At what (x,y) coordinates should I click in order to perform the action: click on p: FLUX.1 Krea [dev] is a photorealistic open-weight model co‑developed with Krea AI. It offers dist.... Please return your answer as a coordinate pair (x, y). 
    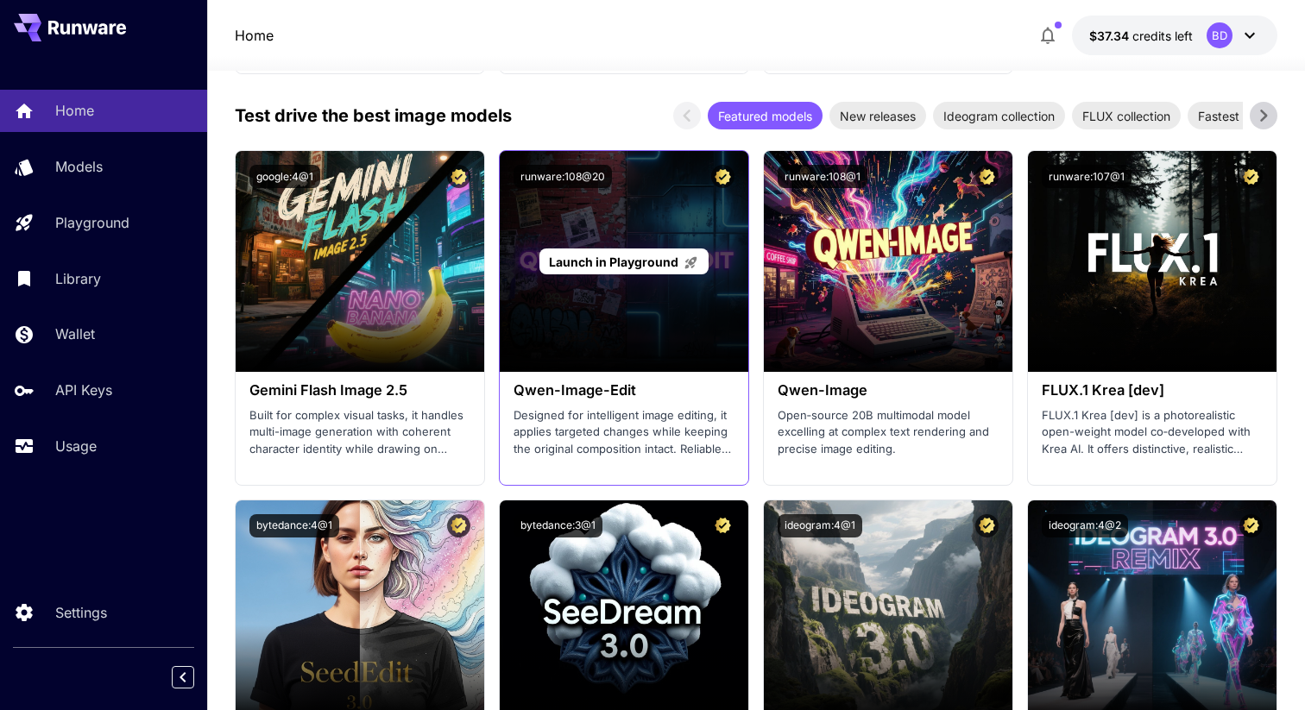
    Looking at the image, I should click on (1152, 432).